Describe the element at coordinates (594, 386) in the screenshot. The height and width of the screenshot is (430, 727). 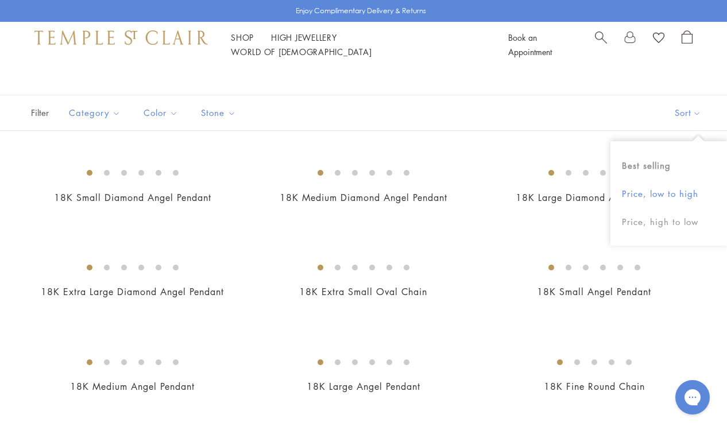
I see `a: 18K Fine Round Chain` at that location.